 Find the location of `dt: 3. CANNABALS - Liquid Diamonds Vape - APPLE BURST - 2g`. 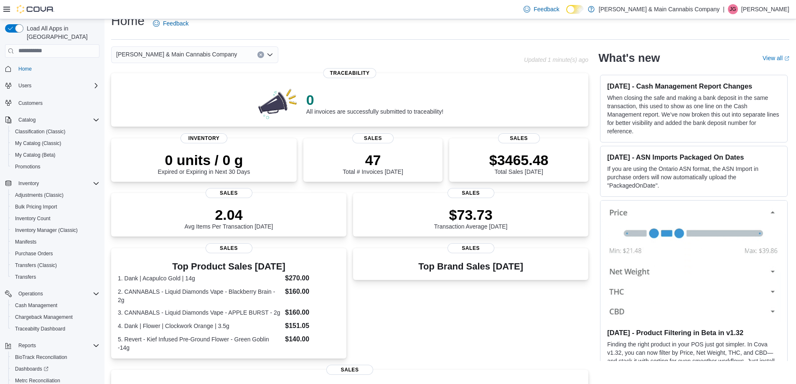

dt: 3. CANNABALS - Liquid Diamonds Vape - APPLE BURST - 2g is located at coordinates (200, 312).